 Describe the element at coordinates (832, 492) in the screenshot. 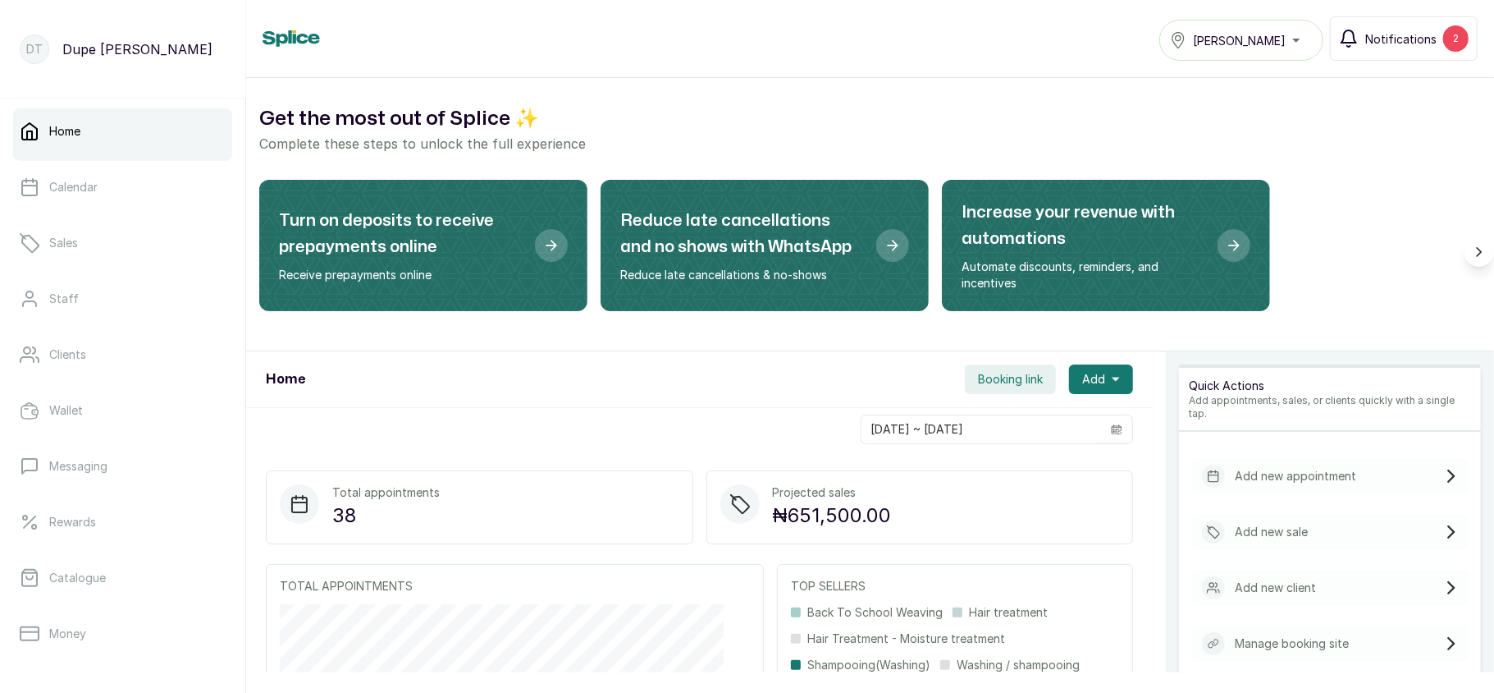

I see `p: Projected sales` at that location.